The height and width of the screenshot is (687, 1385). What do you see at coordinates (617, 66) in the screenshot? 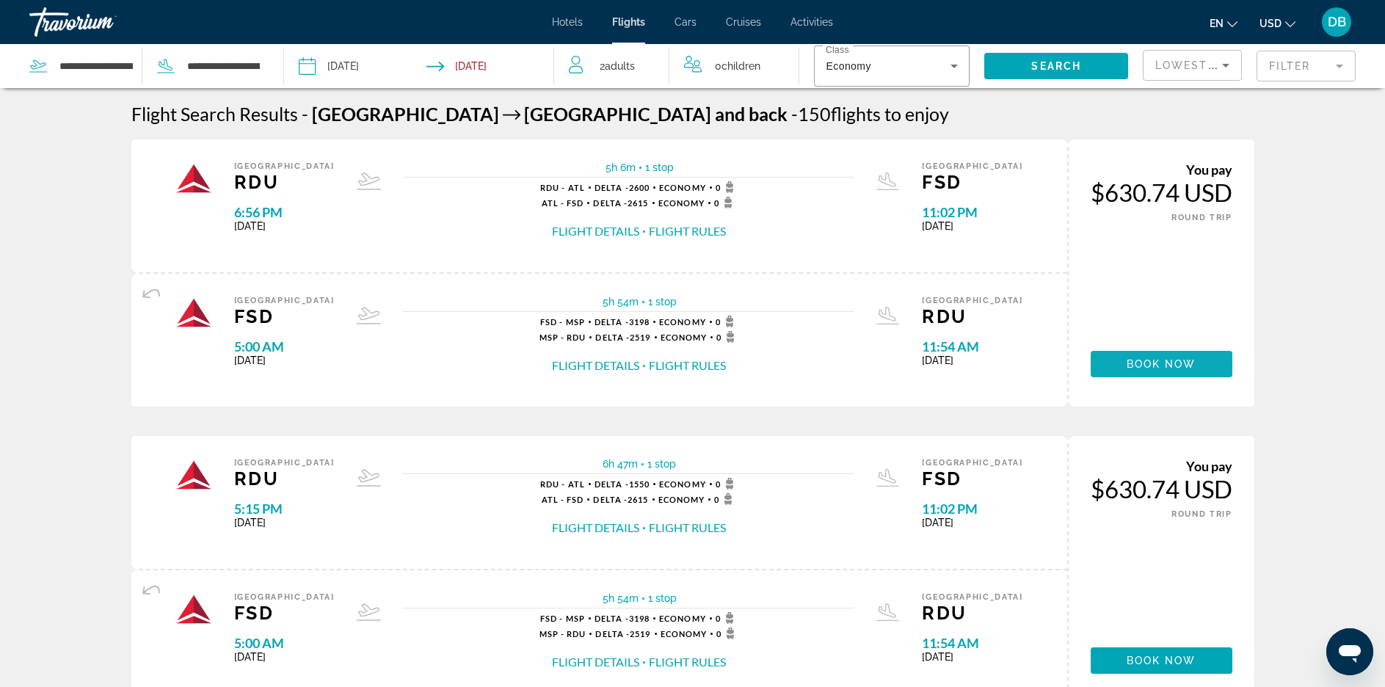
I see `span: 2` at bounding box center [617, 66].